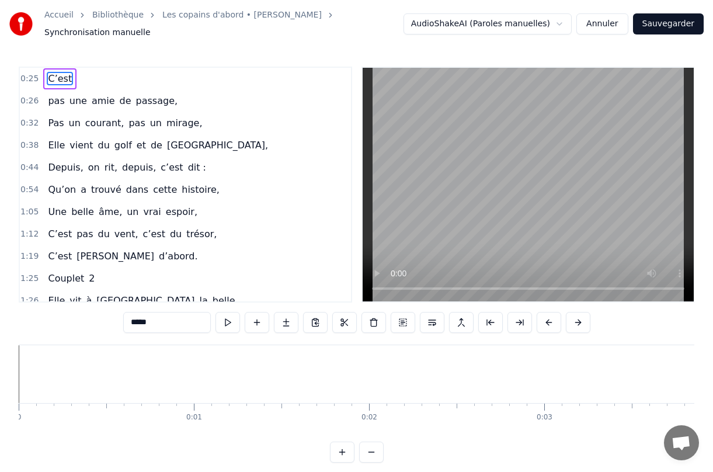 Image resolution: width=713 pixels, height=472 pixels. Describe the element at coordinates (182, 211) in the screenshot. I see `span: espoir,` at that location.